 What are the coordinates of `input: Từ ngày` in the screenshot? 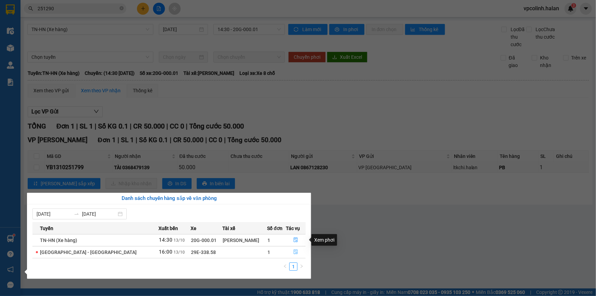 It's located at (54, 214).